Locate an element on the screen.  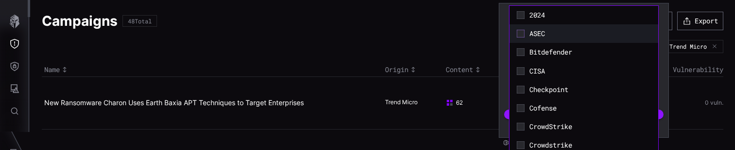
div: 48 Total is located at coordinates (140, 21).